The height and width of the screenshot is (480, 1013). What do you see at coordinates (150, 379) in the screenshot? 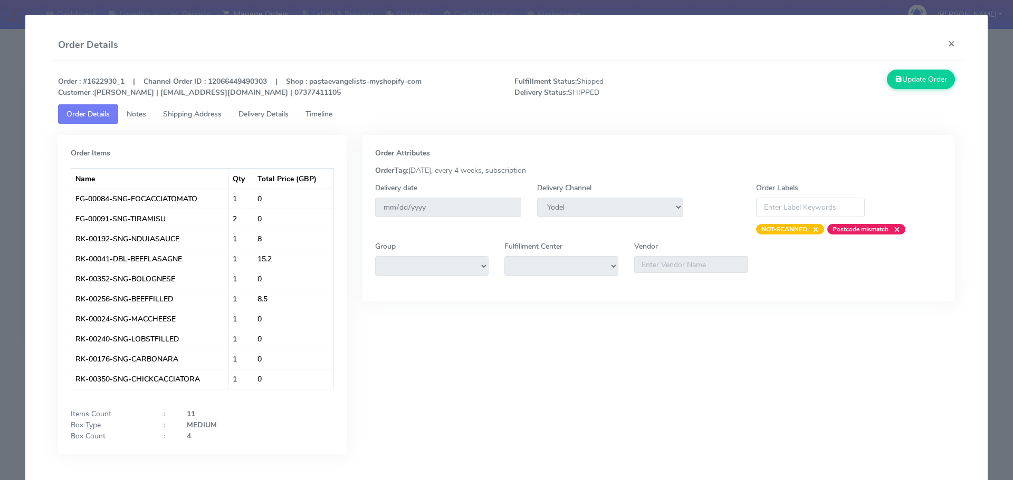
I see `td: RK-00350-SNG-CHICKCACCIATORA` at bounding box center [150, 379].